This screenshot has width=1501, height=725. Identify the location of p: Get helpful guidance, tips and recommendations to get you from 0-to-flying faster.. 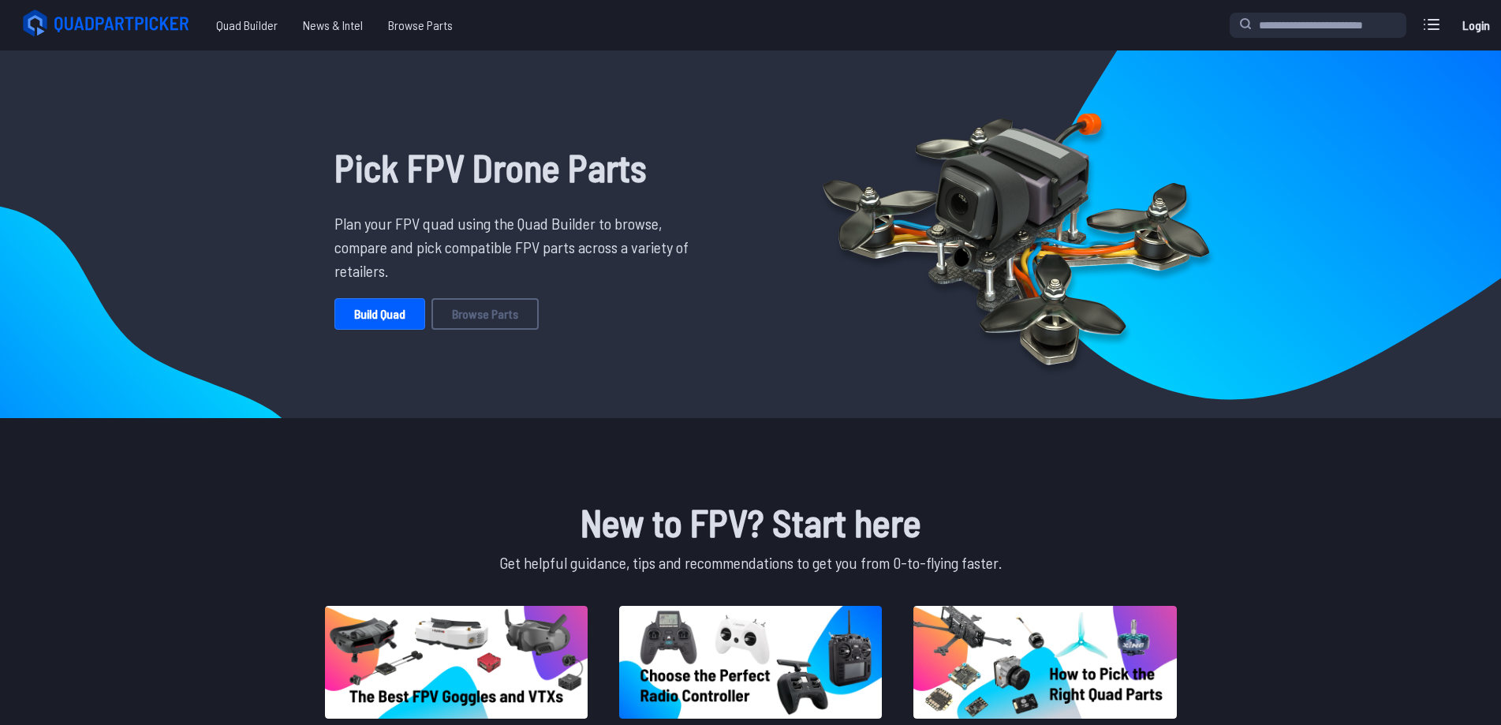
(751, 562).